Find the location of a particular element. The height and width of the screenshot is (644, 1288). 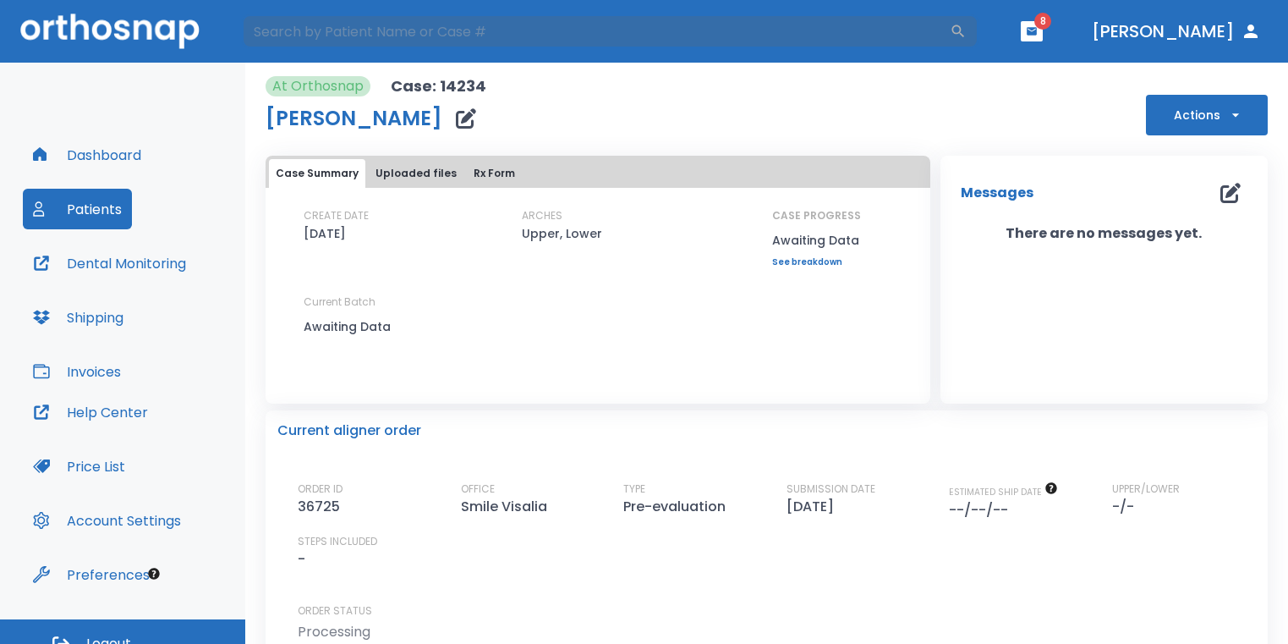

button: Dental Monitoring is located at coordinates (109, 263).